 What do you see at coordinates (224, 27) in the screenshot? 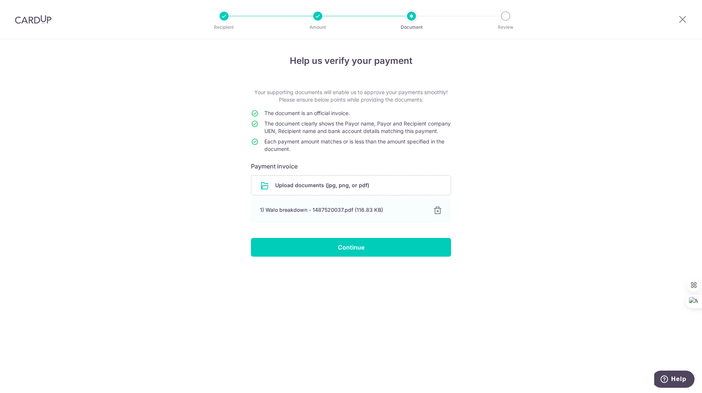
I see `p: Recipient` at bounding box center [224, 27].